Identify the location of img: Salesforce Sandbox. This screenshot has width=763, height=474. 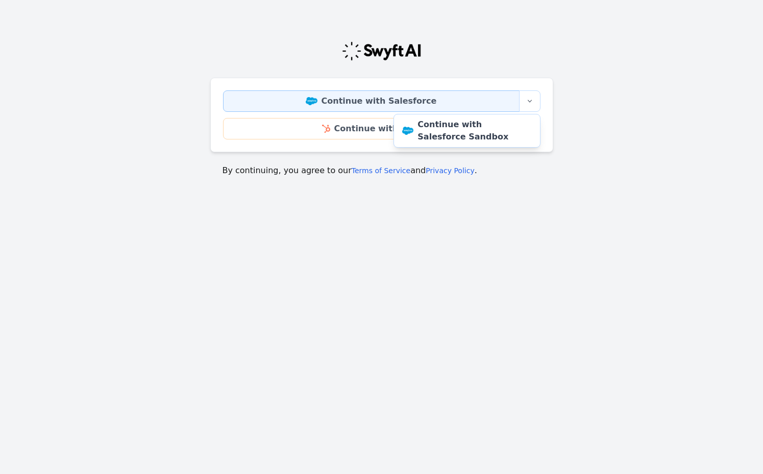
(408, 131).